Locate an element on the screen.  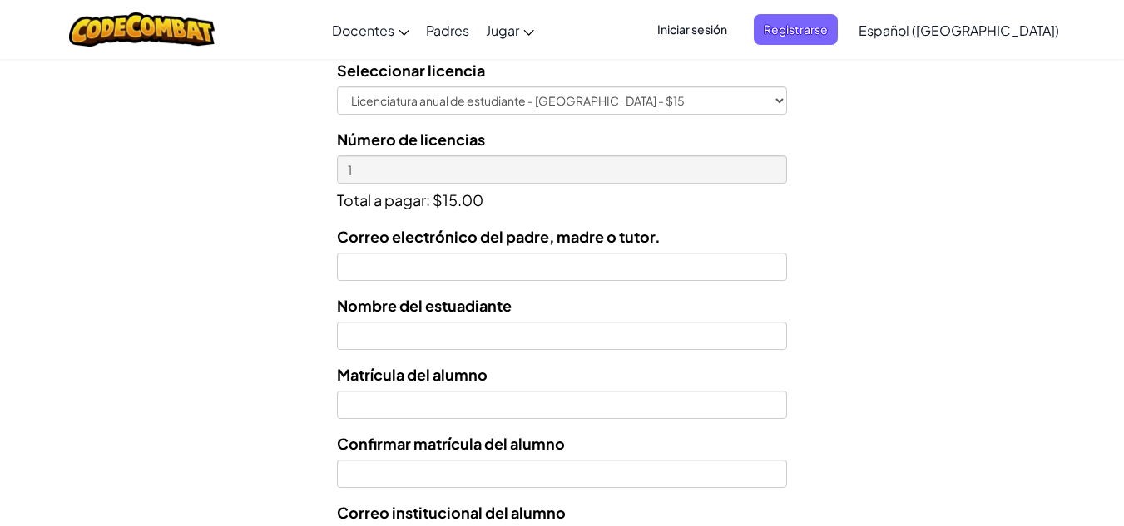
font: Iniciar sesión is located at coordinates (692, 29).